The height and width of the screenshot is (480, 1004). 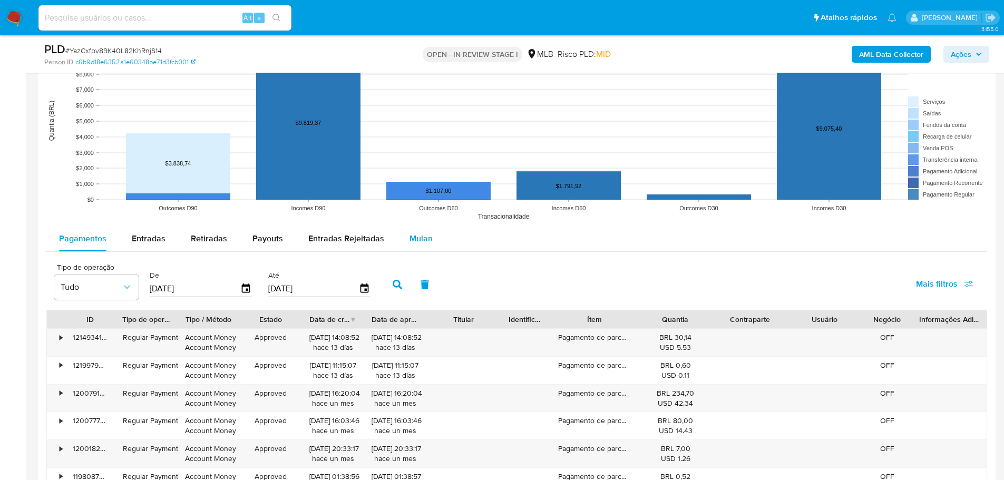 I want to click on p: lucas.portella@mercadolivre.com, so click(x=951, y=17).